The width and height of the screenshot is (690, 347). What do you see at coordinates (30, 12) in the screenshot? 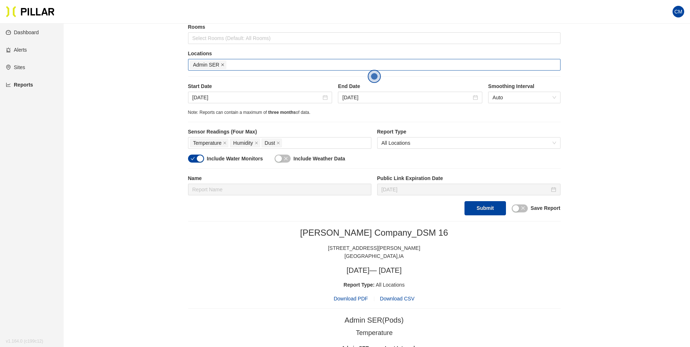
I see `img: Pillar Technologies` at bounding box center [30, 12].